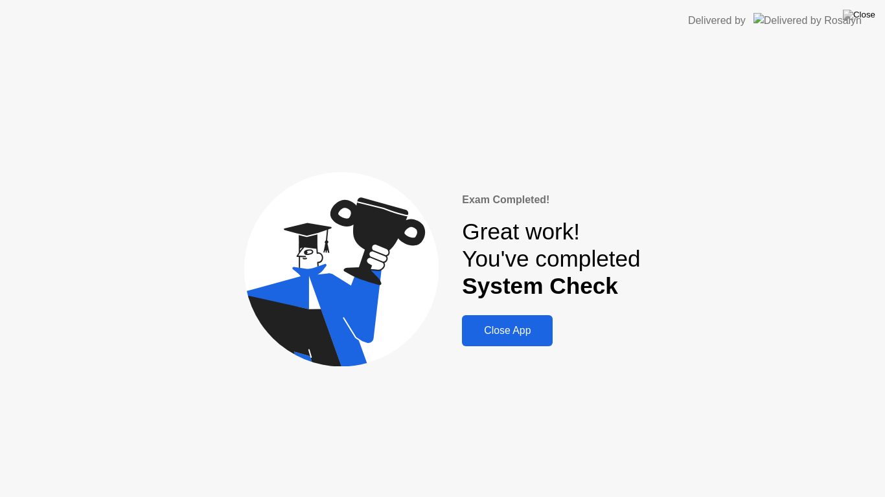 This screenshot has width=885, height=497. What do you see at coordinates (539, 286) in the screenshot?
I see `b: System Check` at bounding box center [539, 286].